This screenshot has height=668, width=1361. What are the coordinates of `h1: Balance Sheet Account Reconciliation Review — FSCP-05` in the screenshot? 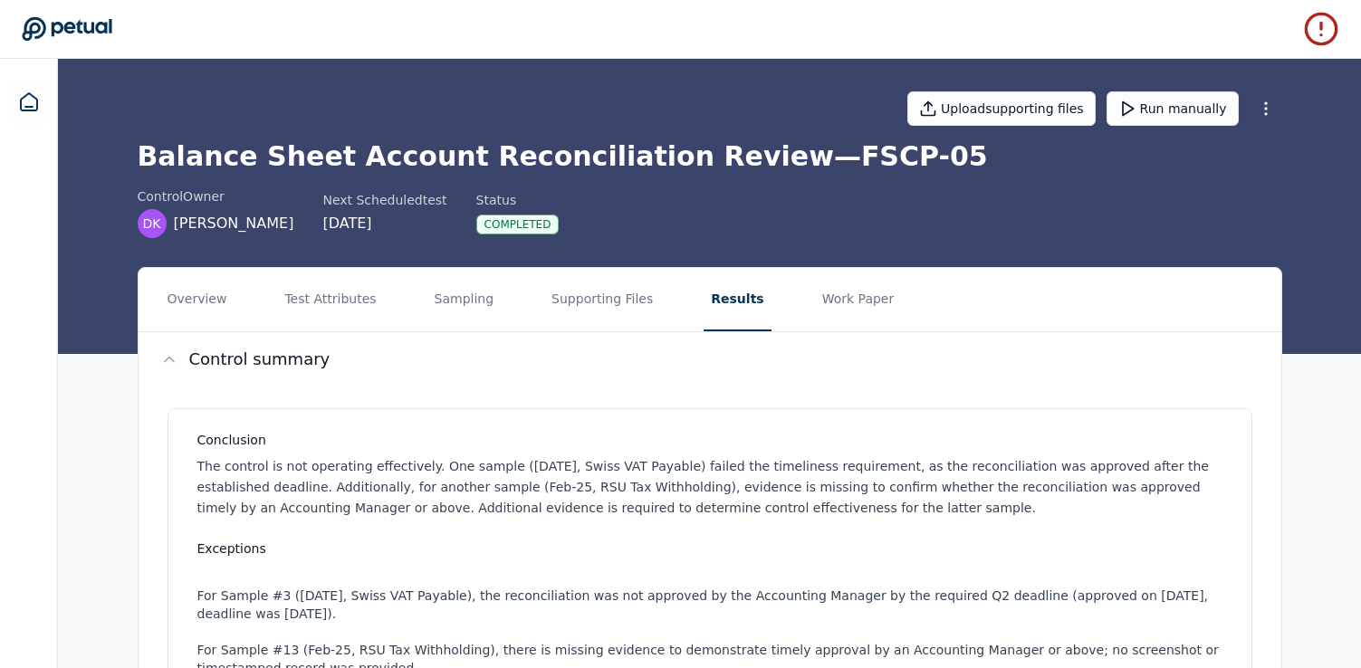 It's located at (710, 157).